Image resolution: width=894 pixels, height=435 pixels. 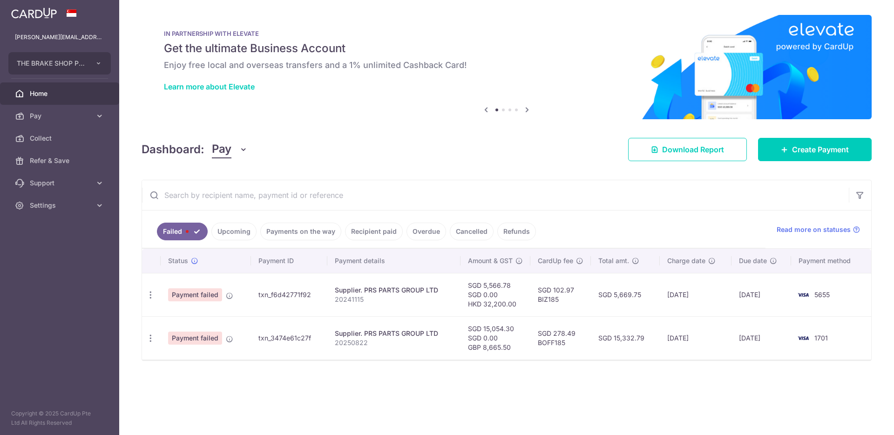 I want to click on span: Download Report, so click(x=693, y=149).